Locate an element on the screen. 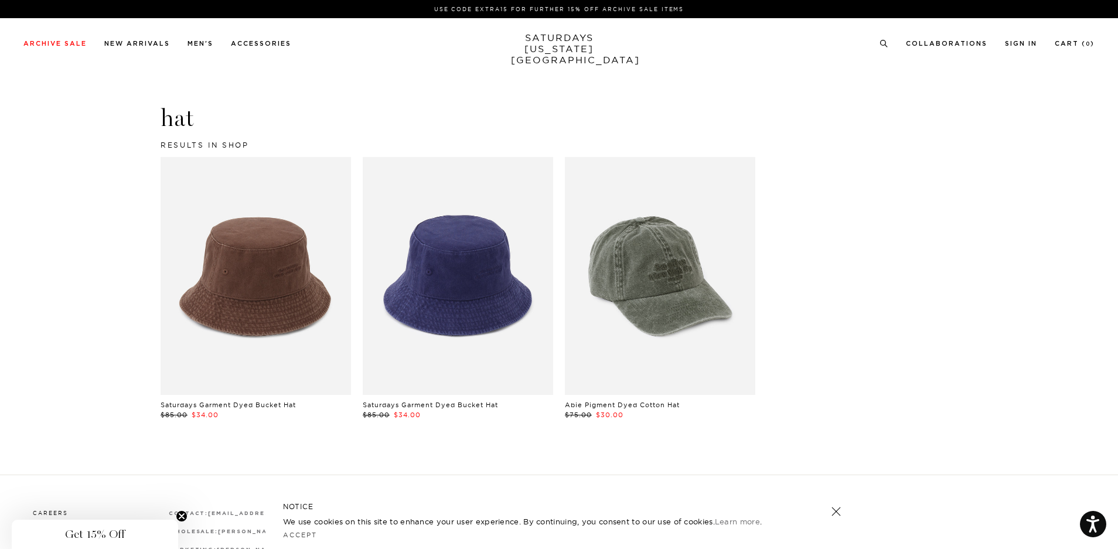 The image size is (1118, 549). a: Men's is located at coordinates (200, 43).